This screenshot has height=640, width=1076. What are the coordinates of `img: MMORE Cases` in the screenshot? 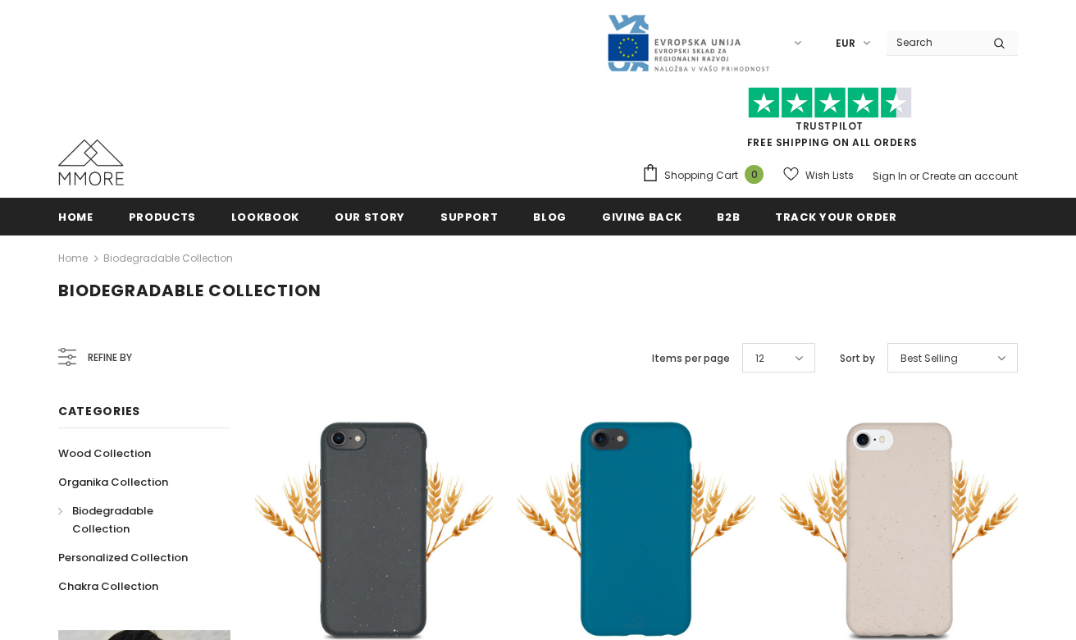 It's located at (91, 162).